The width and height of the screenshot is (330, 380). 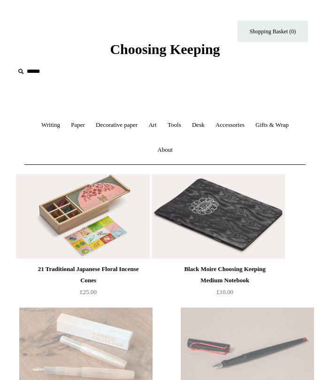 What do you see at coordinates (273, 31) in the screenshot?
I see `a: Shopping Basket (0)` at bounding box center [273, 31].